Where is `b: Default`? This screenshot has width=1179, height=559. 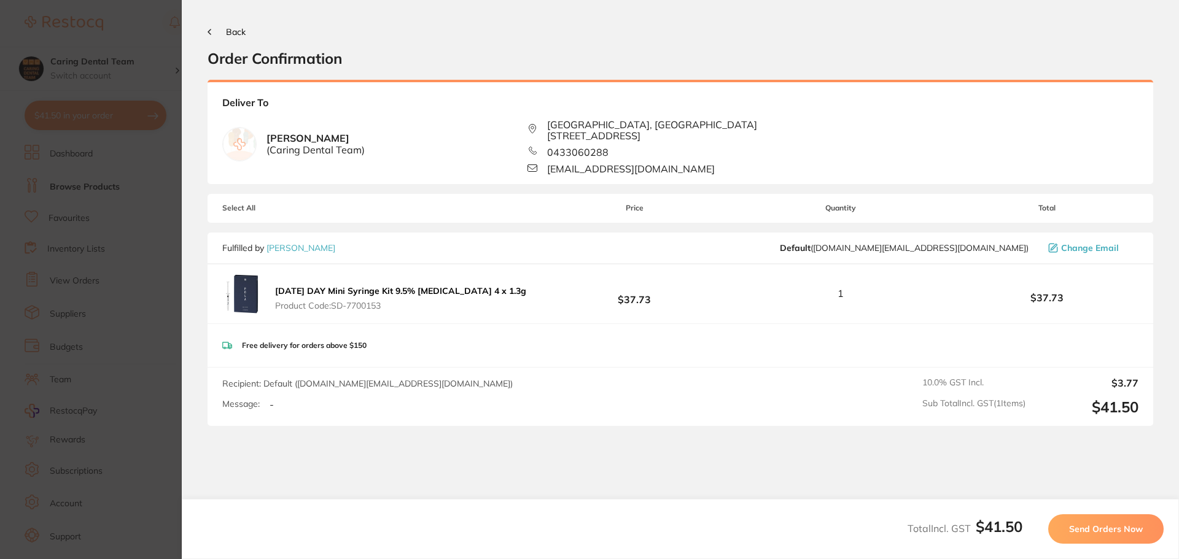 b: Default is located at coordinates (795, 248).